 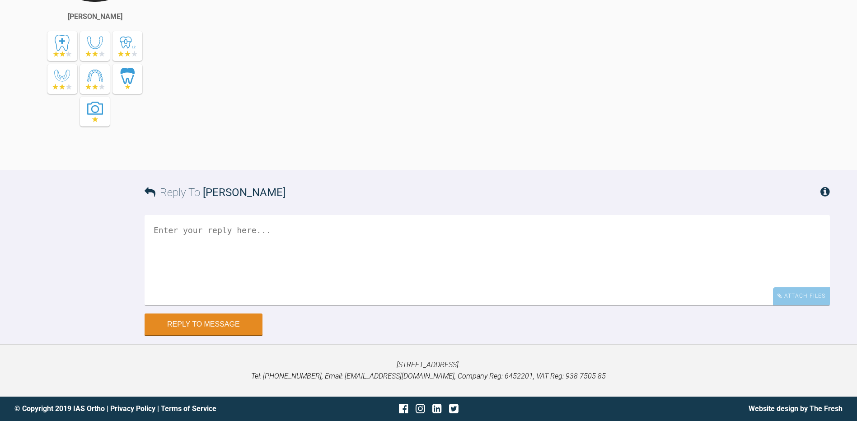 What do you see at coordinates (203, 324) in the screenshot?
I see `button: Reply to Message` at bounding box center [203, 324].